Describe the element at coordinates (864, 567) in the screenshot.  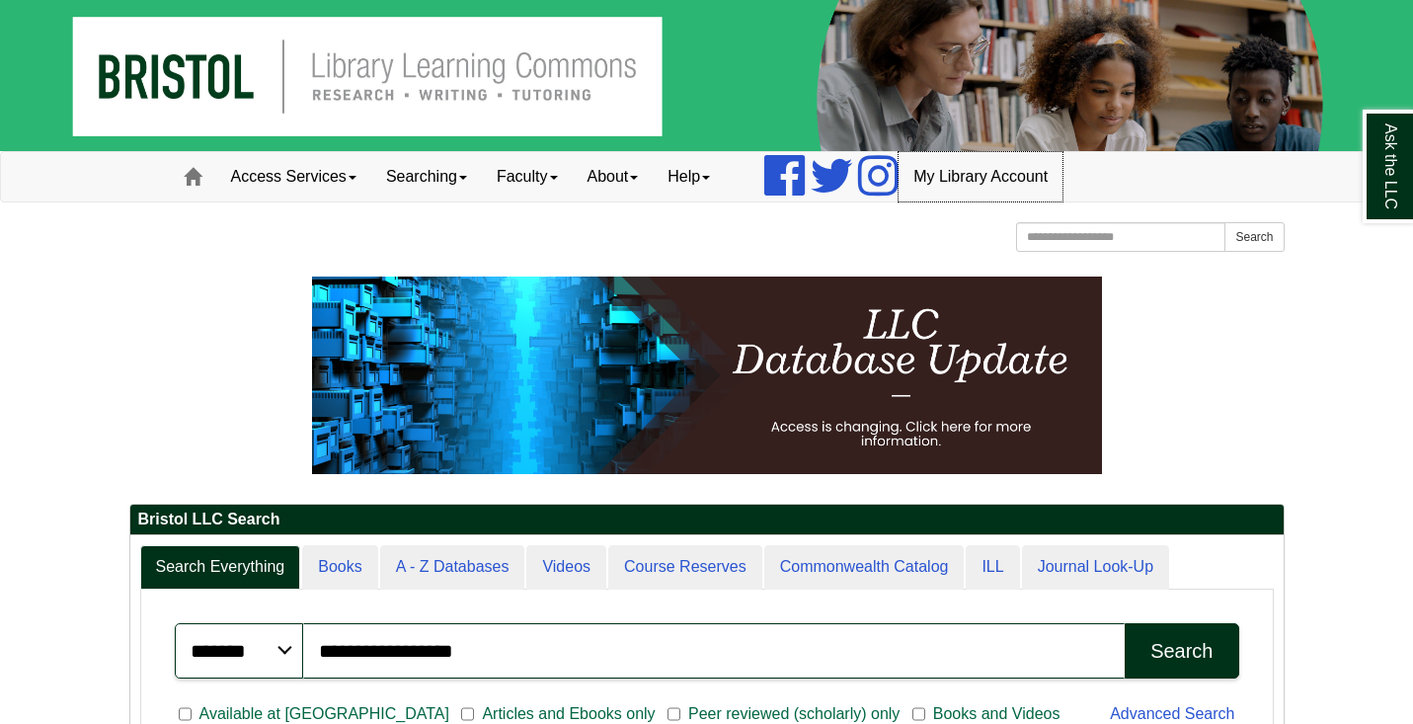
I see `a: Commonwealth Catalog` at that location.